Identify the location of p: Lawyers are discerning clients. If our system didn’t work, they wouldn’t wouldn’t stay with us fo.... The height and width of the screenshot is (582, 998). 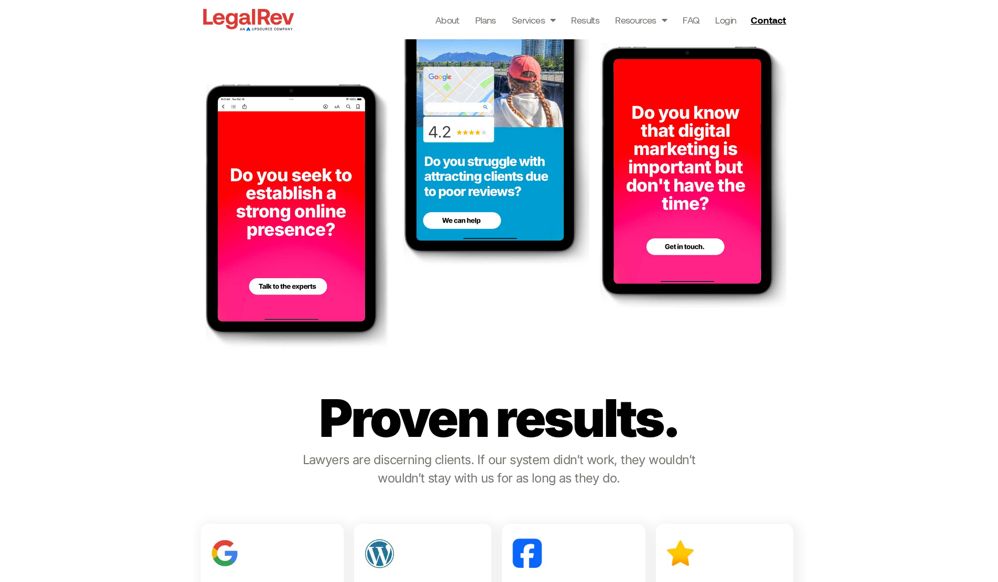
(499, 469).